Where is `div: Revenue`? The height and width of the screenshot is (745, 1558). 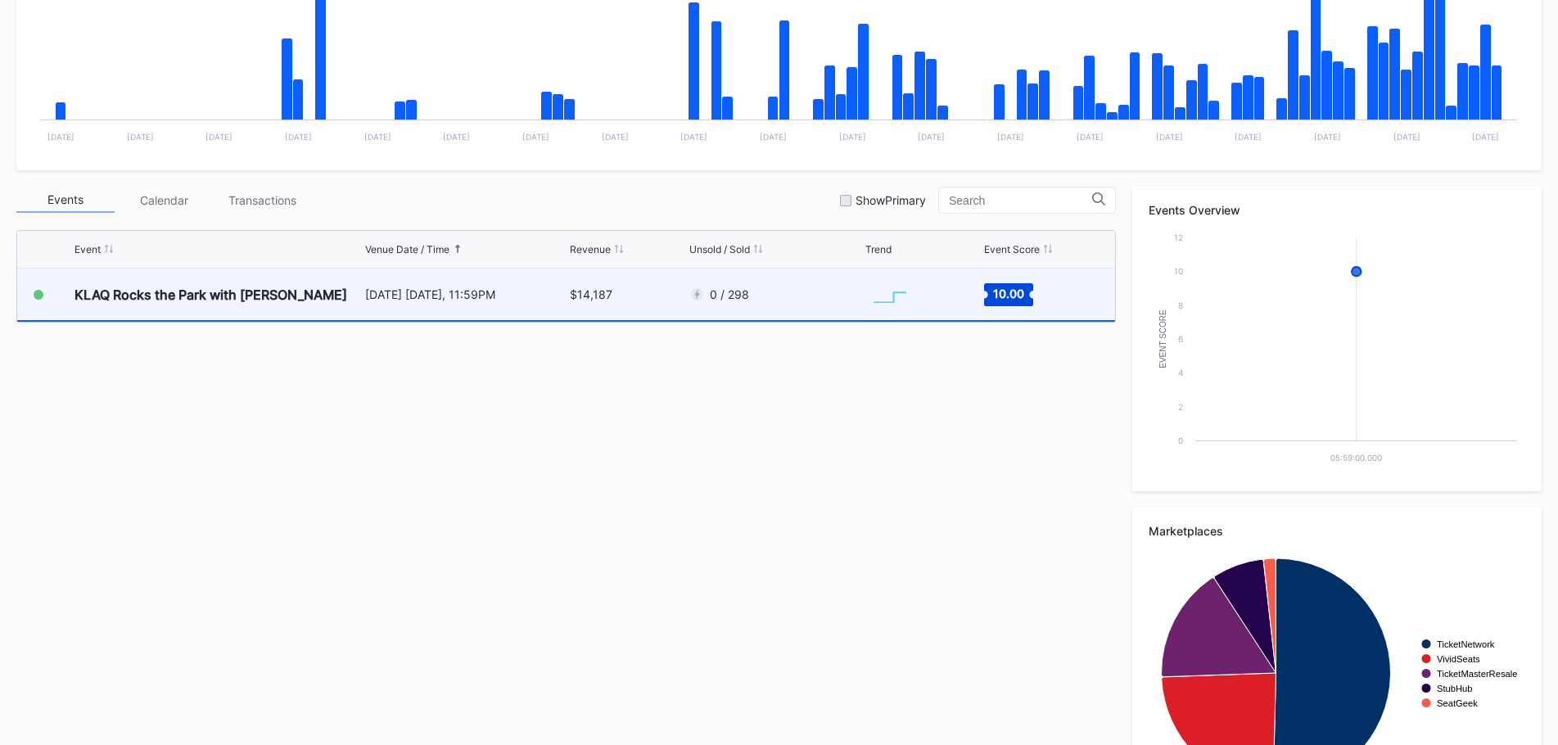 div: Revenue is located at coordinates (590, 249).